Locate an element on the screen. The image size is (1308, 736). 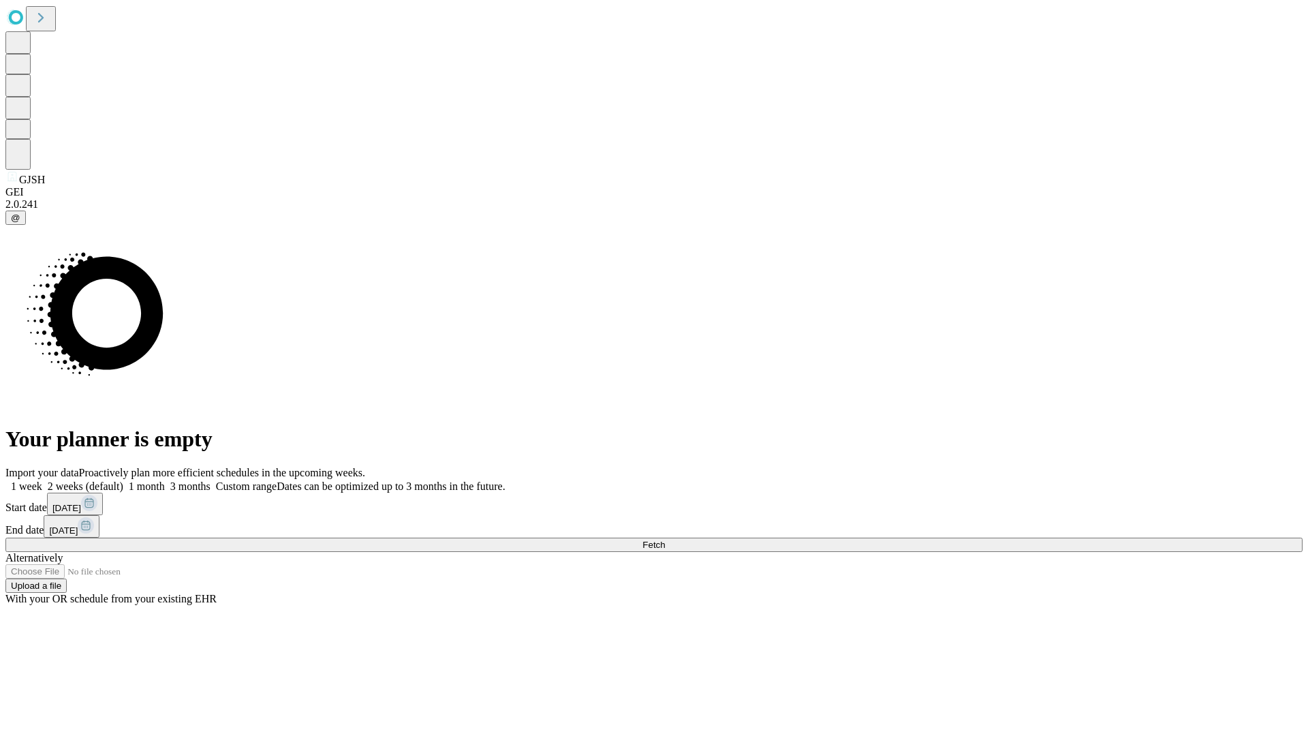
span: 3 months is located at coordinates (190, 486).